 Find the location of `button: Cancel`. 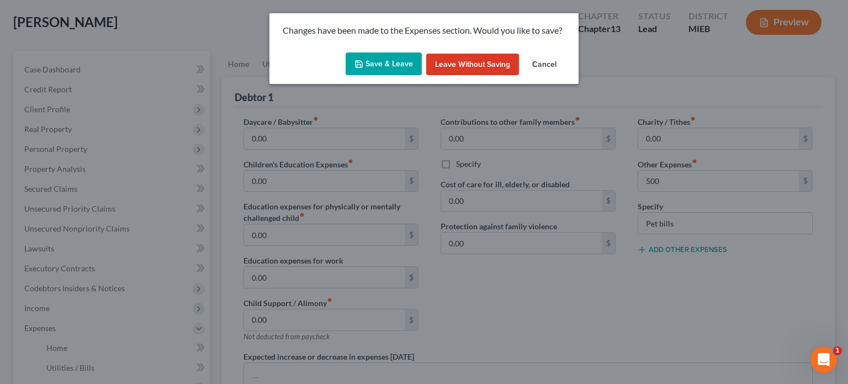

button: Cancel is located at coordinates (544, 65).